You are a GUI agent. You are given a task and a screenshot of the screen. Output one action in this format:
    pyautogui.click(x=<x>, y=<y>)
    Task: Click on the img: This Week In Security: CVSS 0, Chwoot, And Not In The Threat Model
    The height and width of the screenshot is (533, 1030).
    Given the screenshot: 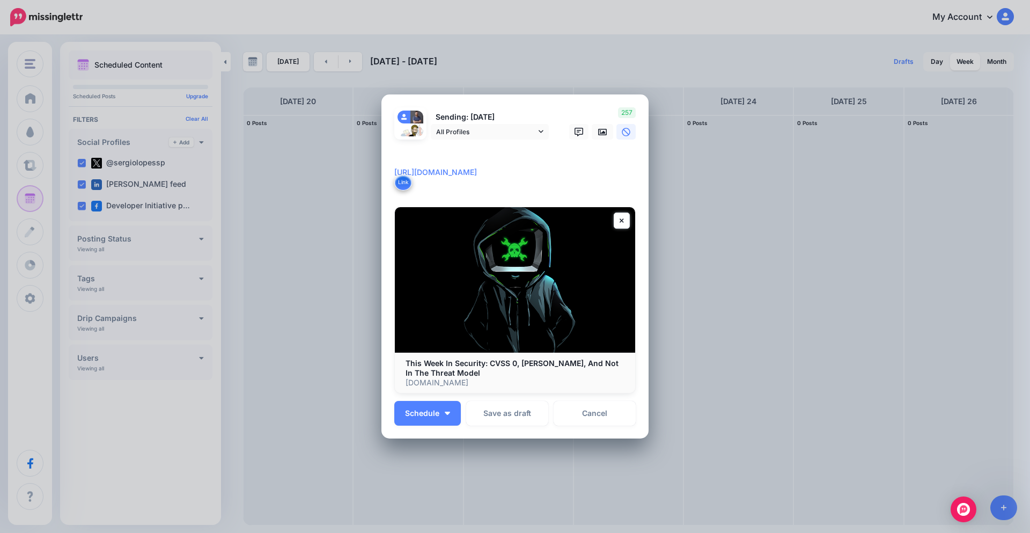 What is the action you would take?
    pyautogui.click(x=515, y=280)
    